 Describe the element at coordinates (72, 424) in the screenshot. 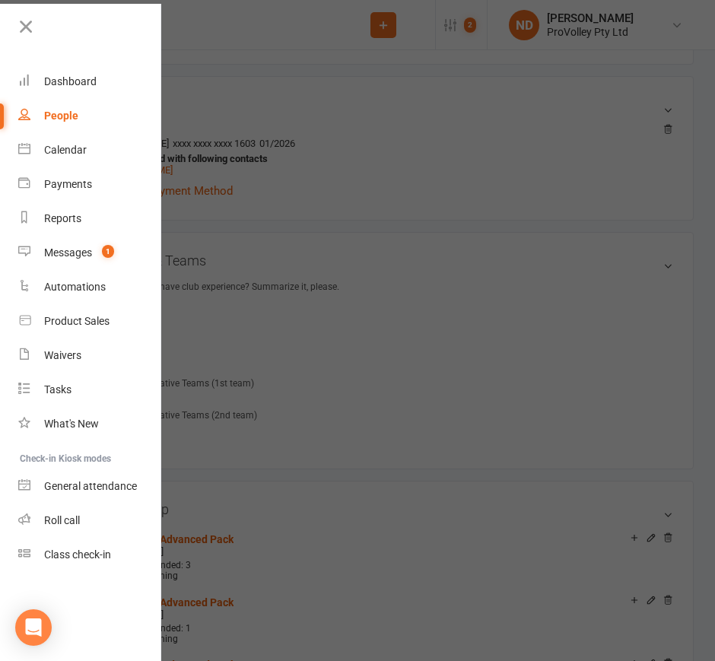

I see `div: What's New` at that location.